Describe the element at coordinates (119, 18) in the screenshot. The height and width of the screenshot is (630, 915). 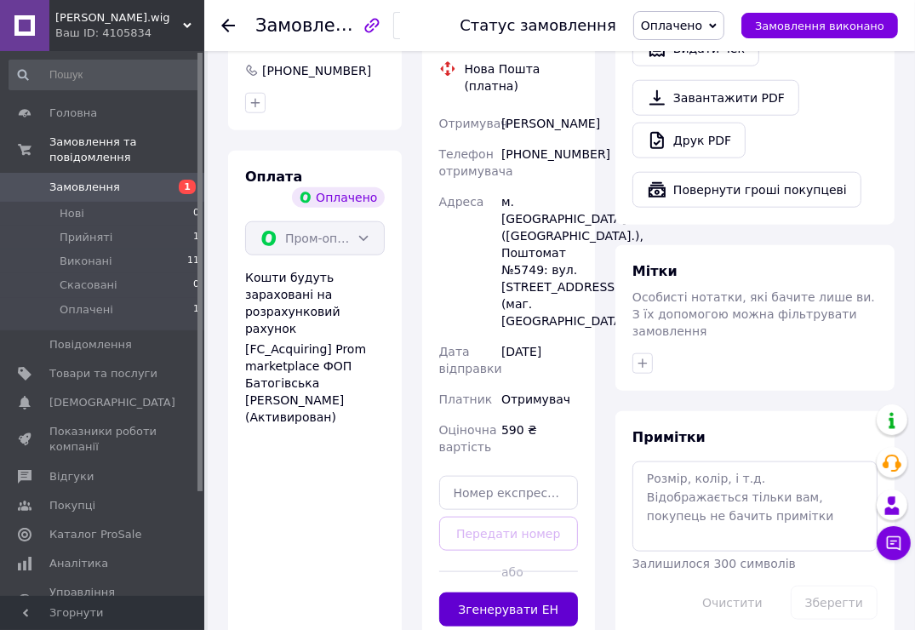
I see `span: Niki.wig` at that location.